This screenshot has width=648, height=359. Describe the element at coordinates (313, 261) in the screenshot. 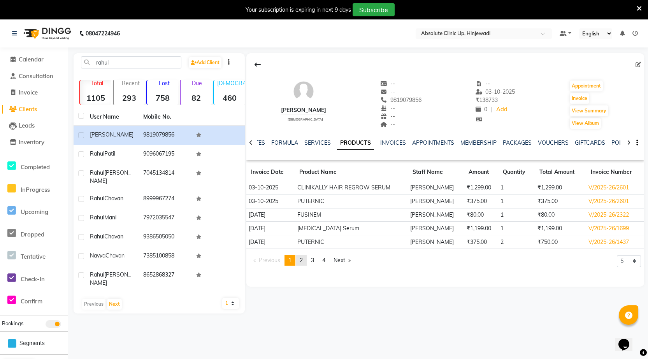

I see `span: 3` at that location.